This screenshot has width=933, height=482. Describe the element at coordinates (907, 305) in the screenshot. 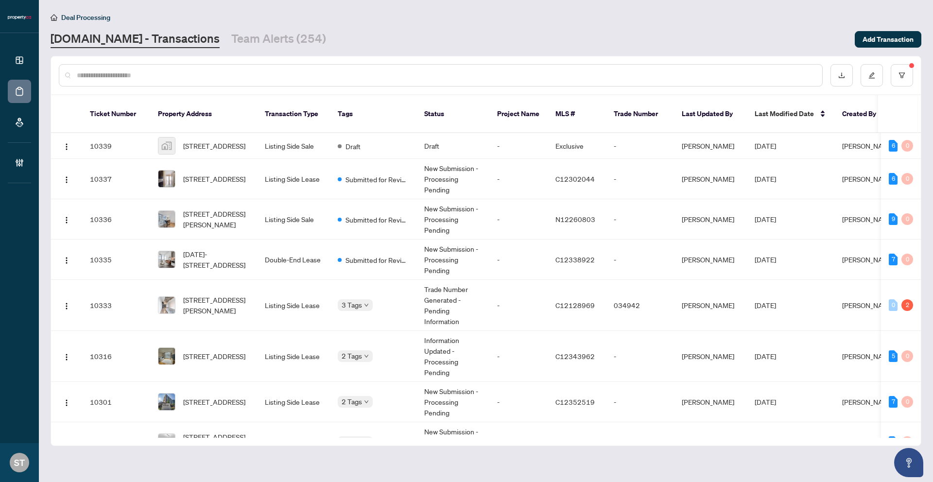

I see `div: 2` at that location.